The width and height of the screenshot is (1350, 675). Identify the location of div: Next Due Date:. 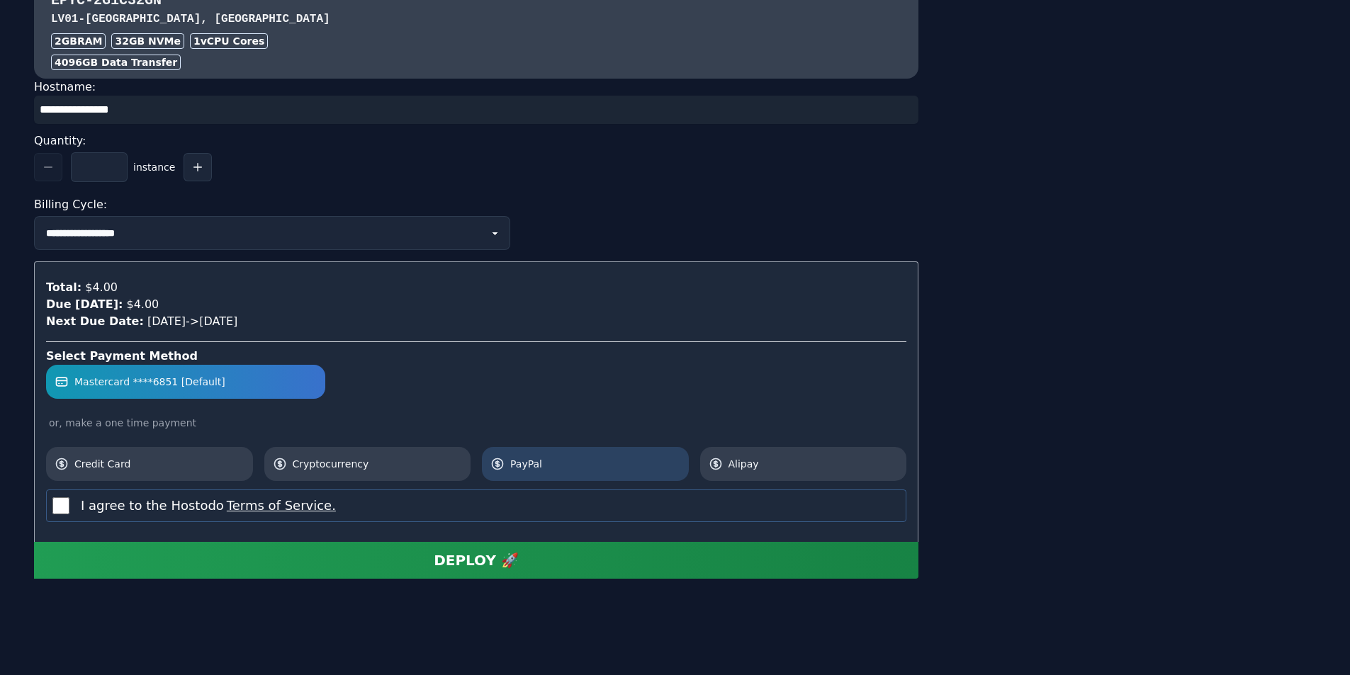
(95, 322).